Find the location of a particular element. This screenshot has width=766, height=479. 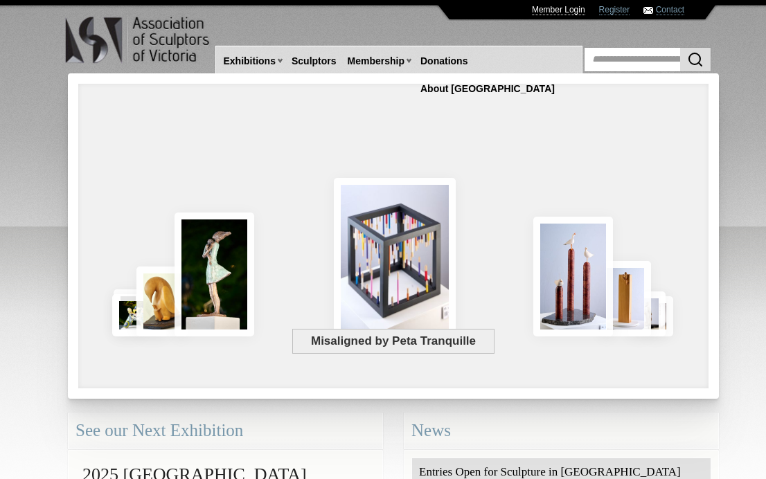

a: Donations is located at coordinates (444, 61).